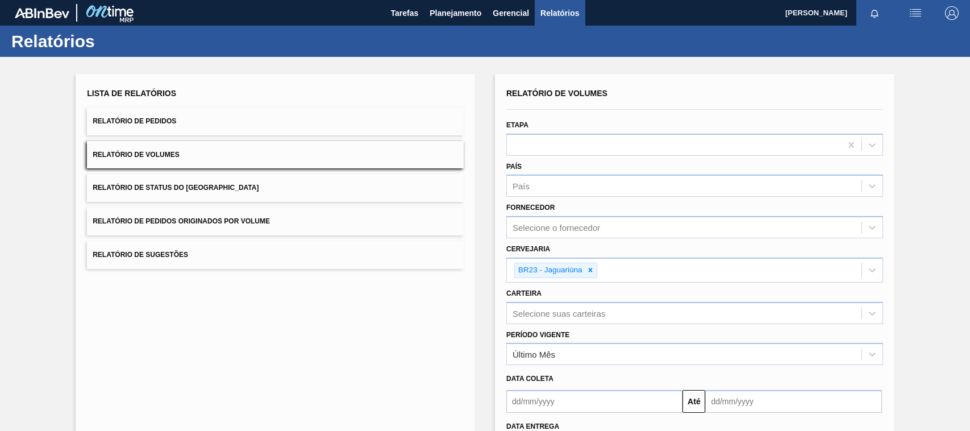 The height and width of the screenshot is (431, 970). Describe the element at coordinates (275, 121) in the screenshot. I see `button: Relatório de Pedidos` at that location.